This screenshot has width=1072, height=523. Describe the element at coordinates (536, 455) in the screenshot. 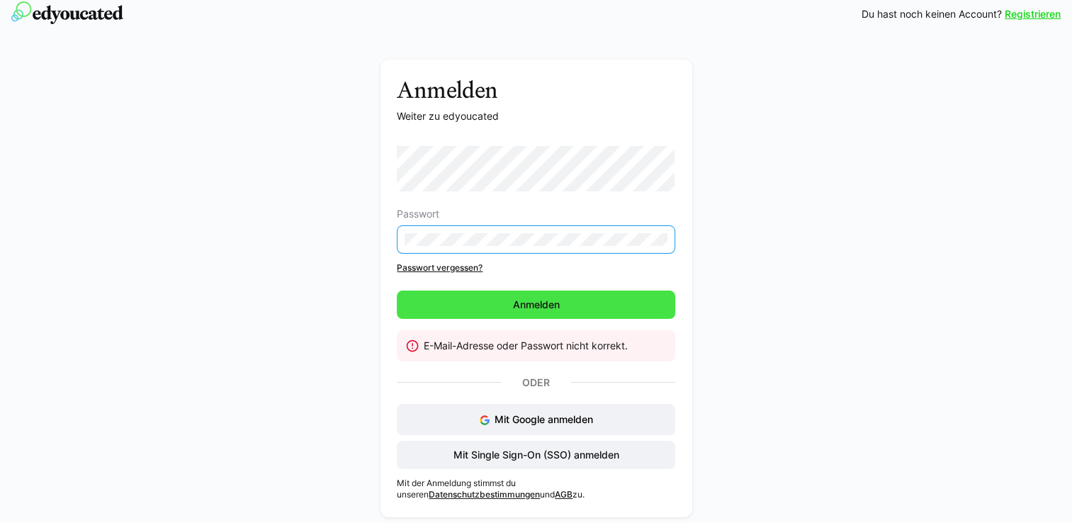

I see `span: Mit Single Sign-On (SSO) anmelden` at that location.